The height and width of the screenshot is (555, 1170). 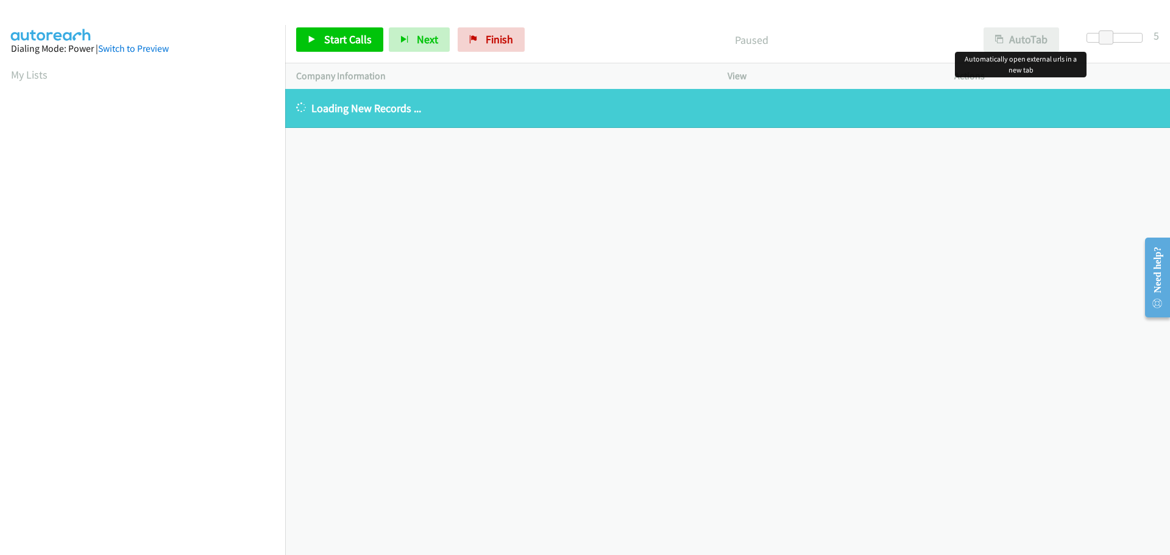 What do you see at coordinates (491, 40) in the screenshot?
I see `a: Finish` at bounding box center [491, 40].